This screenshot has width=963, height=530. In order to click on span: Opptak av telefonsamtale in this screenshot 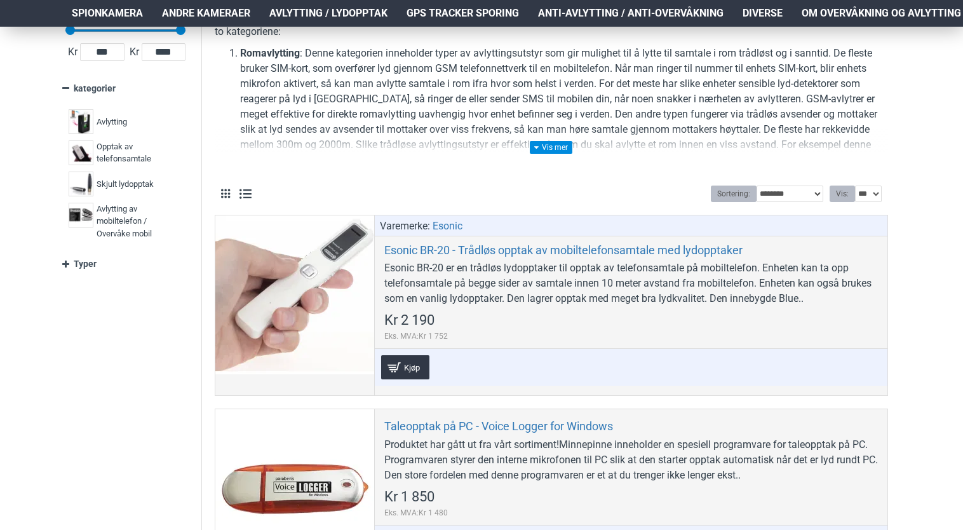, I will do `click(138, 152)`.